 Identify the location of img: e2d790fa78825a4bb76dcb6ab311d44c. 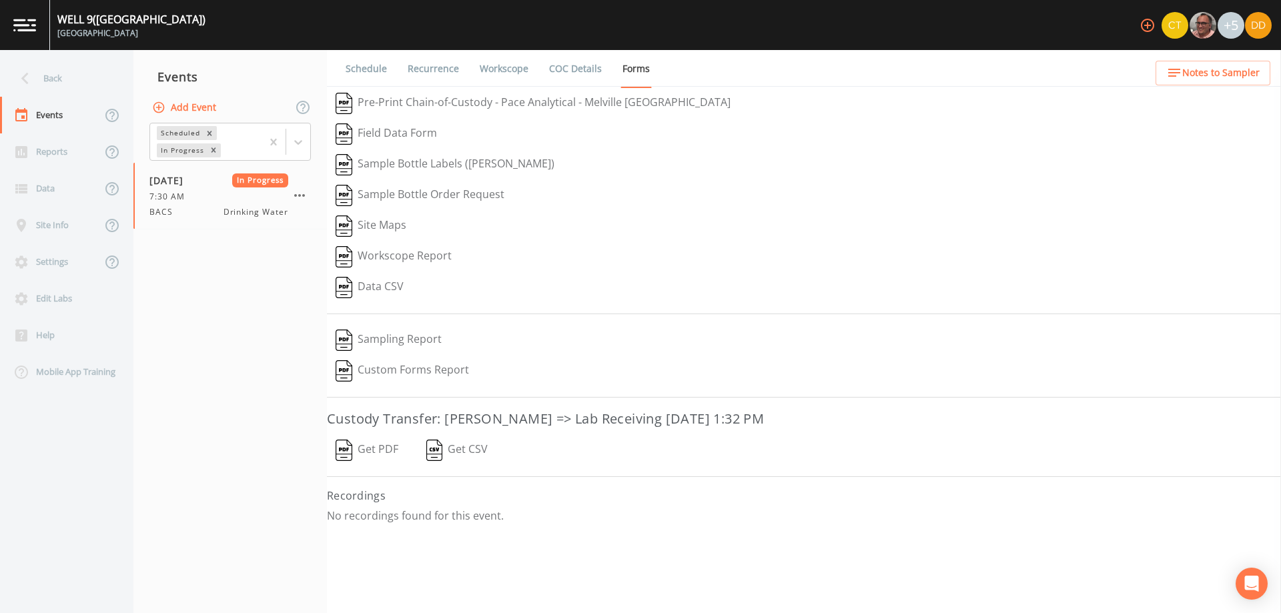
(1203, 25).